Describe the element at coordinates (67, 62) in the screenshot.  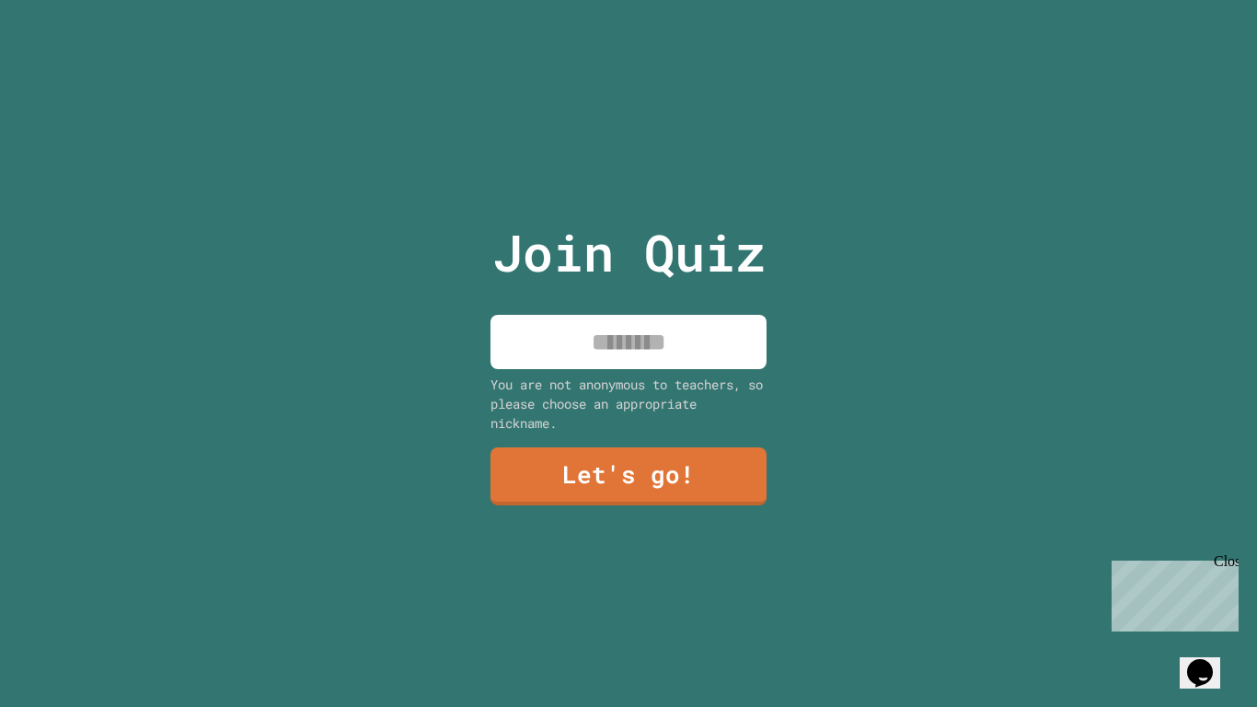
I see `div: Chat with us now!Close` at that location.